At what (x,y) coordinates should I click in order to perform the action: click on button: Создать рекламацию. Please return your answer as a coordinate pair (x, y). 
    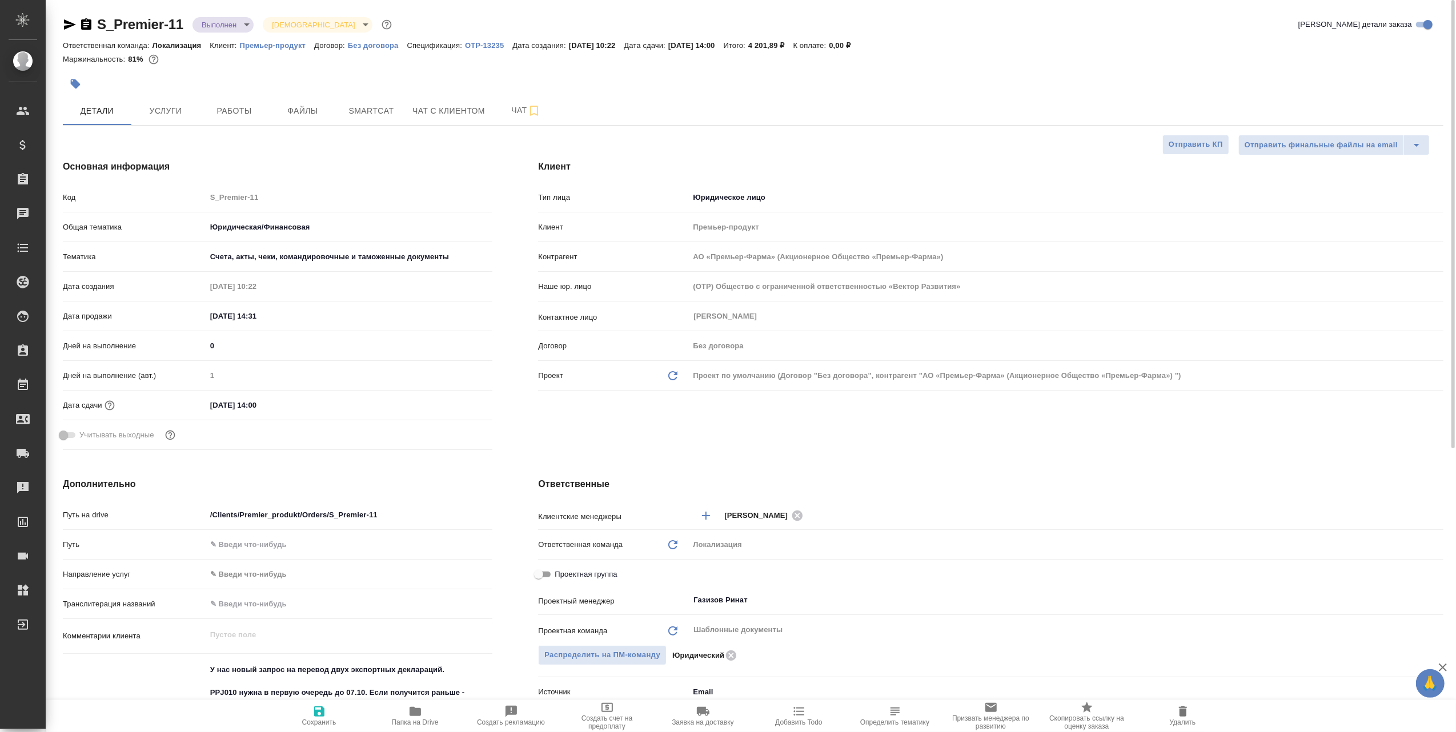
    Looking at the image, I should click on (511, 716).